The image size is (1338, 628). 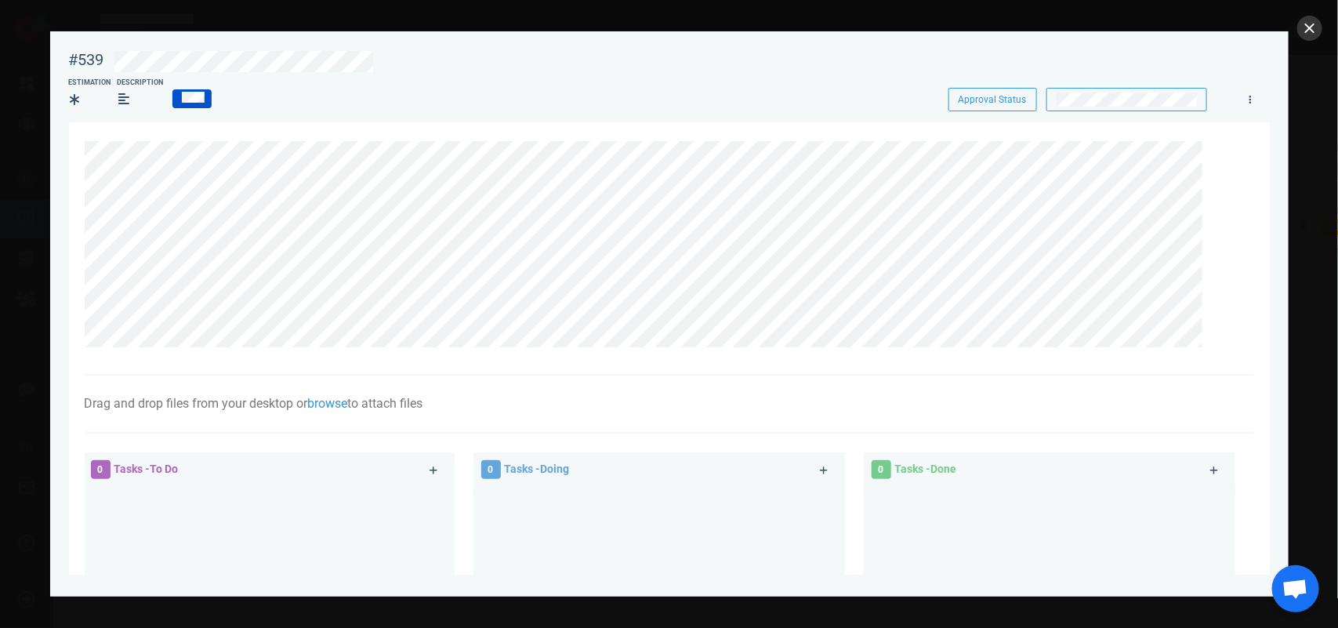 What do you see at coordinates (537, 469) in the screenshot?
I see `span: Tasks - Doing` at bounding box center [537, 469].